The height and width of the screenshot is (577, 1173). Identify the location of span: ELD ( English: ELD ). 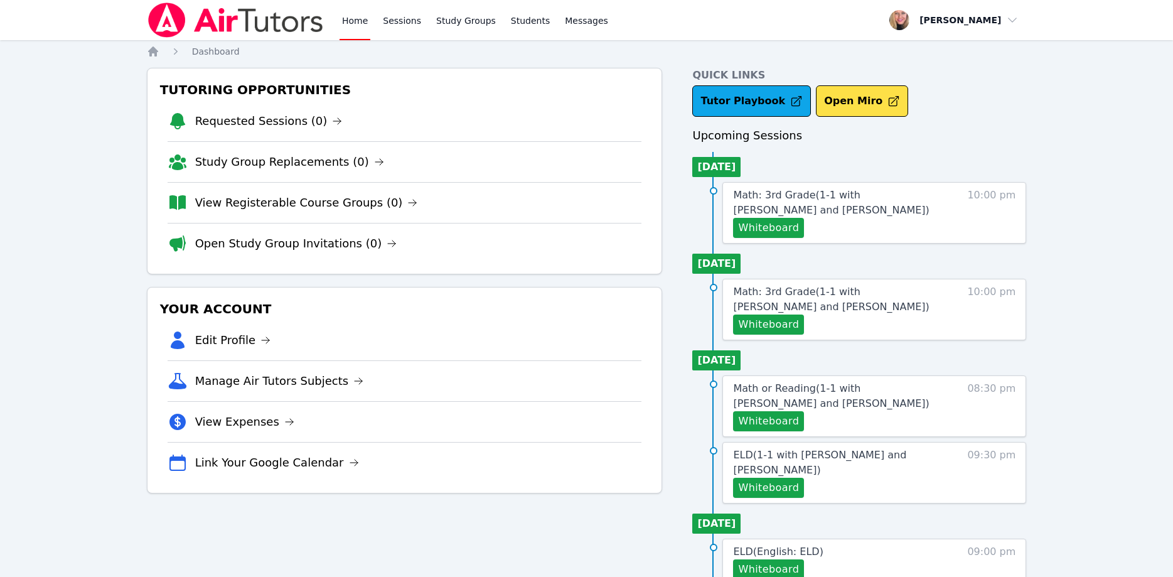
(777, 551).